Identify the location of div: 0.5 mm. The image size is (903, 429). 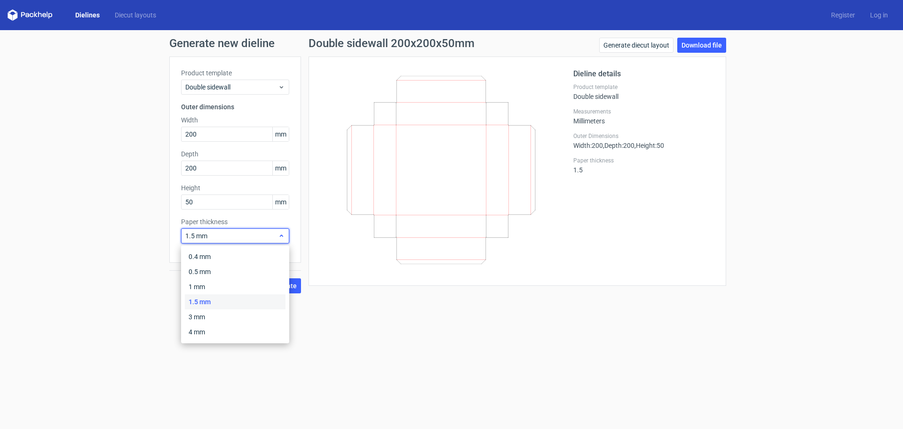
(235, 272).